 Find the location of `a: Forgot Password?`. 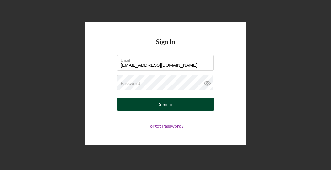

a: Forgot Password? is located at coordinates (166, 126).